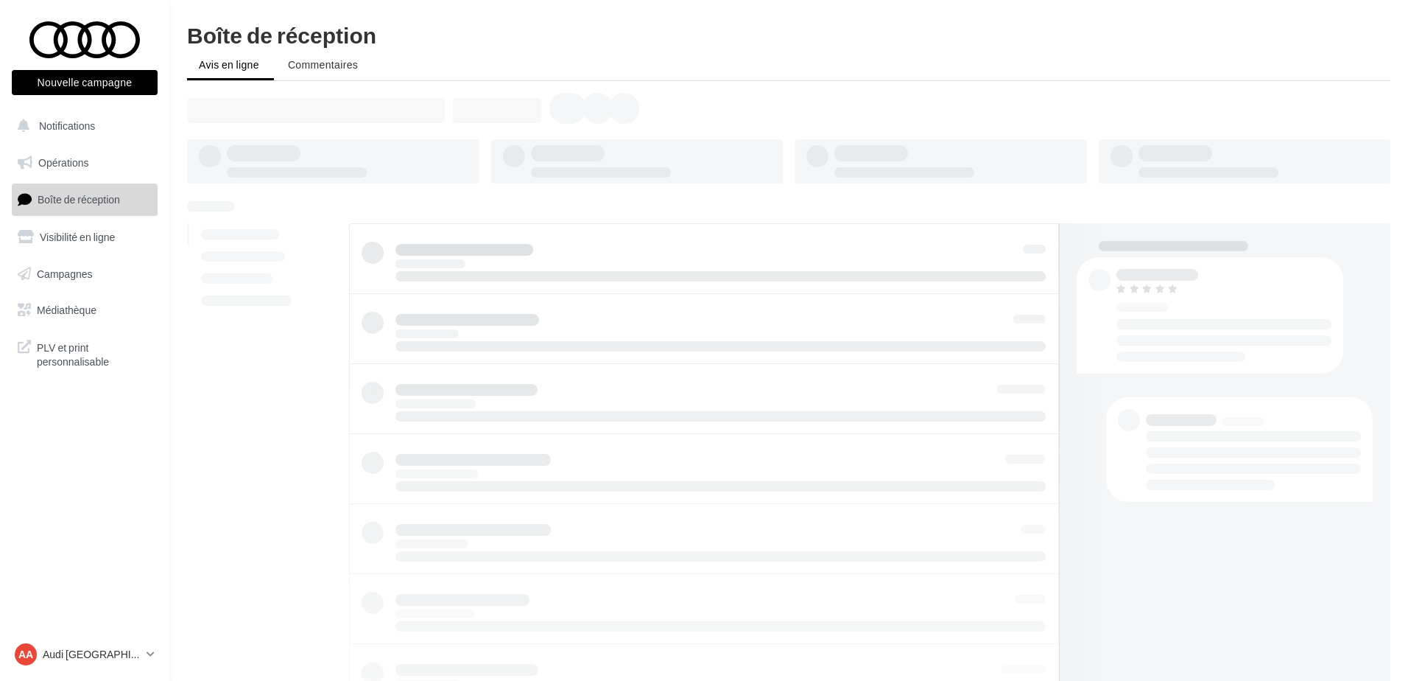  Describe the element at coordinates (85, 237) in the screenshot. I see `a: Visibilité en ligne` at that location.